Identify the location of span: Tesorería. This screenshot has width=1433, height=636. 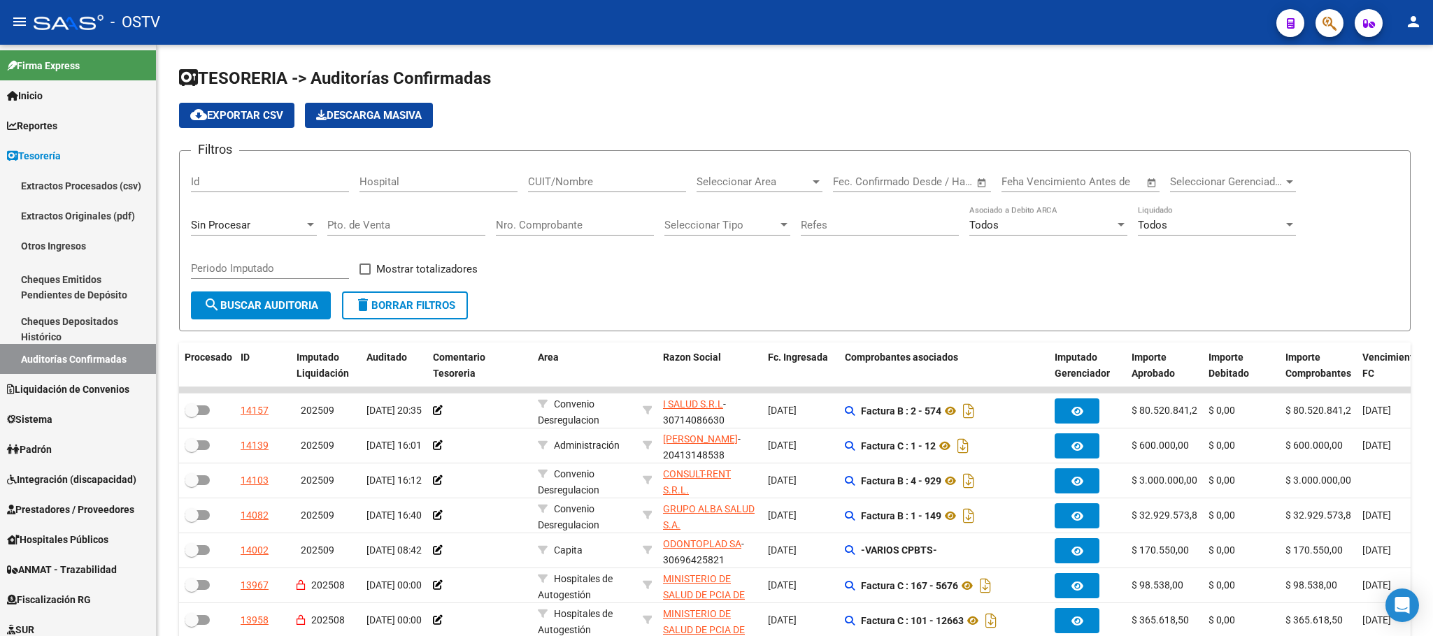
(34, 156).